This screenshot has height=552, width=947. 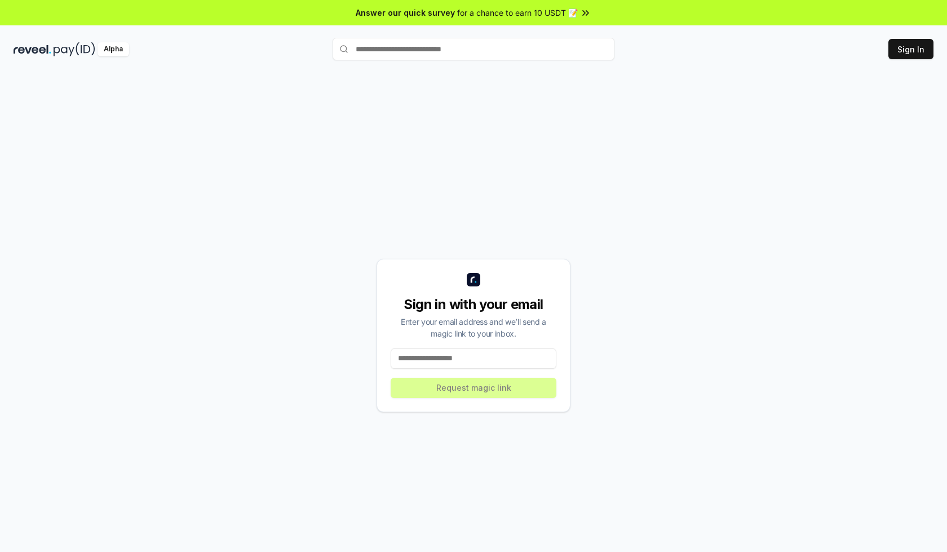 What do you see at coordinates (473, 304) in the screenshot?
I see `div: Sign in with your email` at bounding box center [473, 304].